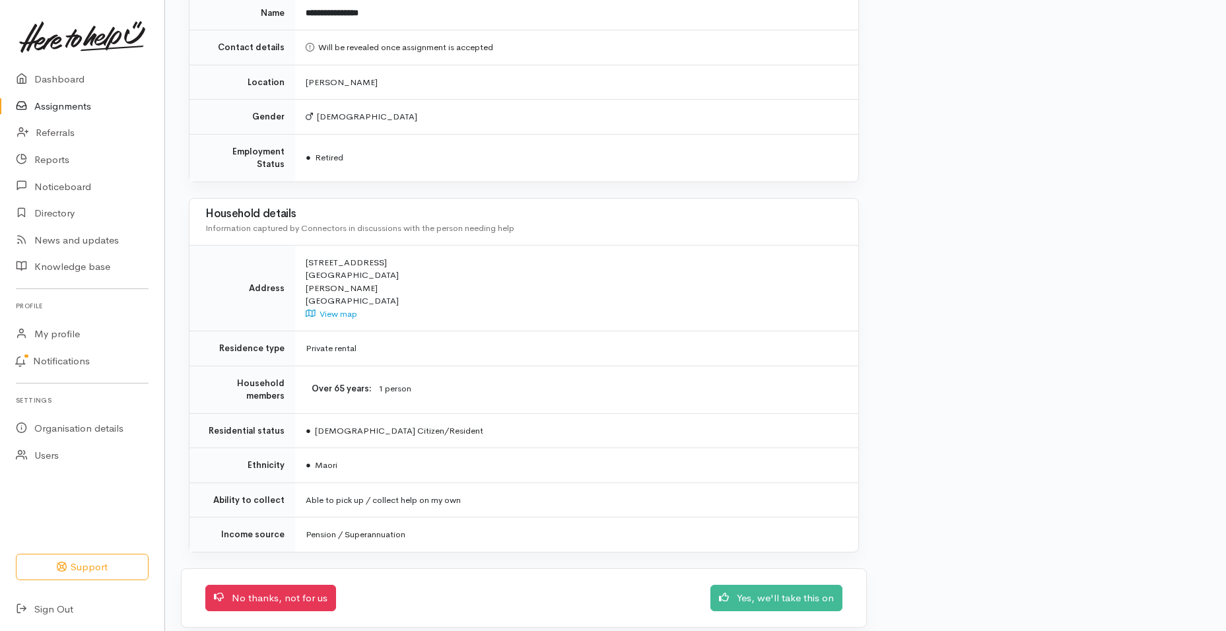 The width and height of the screenshot is (1226, 631). What do you see at coordinates (242, 288) in the screenshot?
I see `td: Address` at bounding box center [242, 288].